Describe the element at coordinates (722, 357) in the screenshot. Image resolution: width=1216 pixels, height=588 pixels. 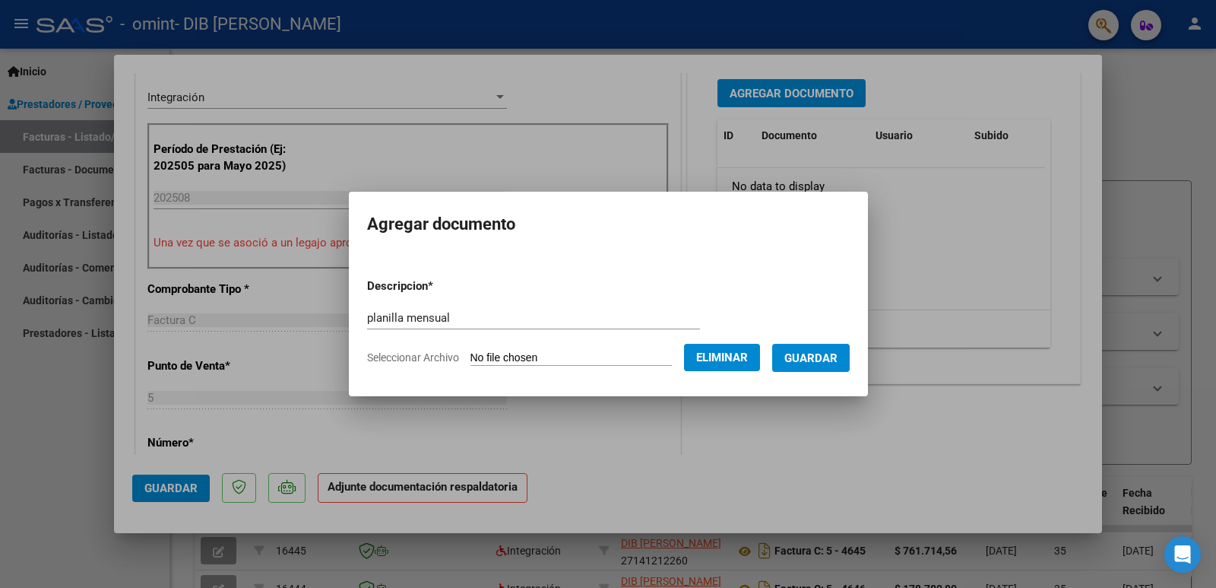
I see `span: Eliminar` at that location.